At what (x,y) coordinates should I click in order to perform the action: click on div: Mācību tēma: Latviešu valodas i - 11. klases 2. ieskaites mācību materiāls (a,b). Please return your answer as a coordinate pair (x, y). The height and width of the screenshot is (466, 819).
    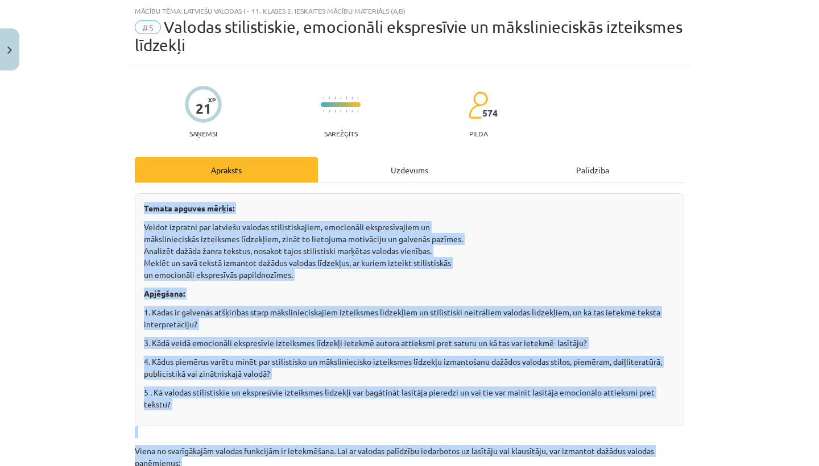
    Looking at the image, I should click on (409, 11).